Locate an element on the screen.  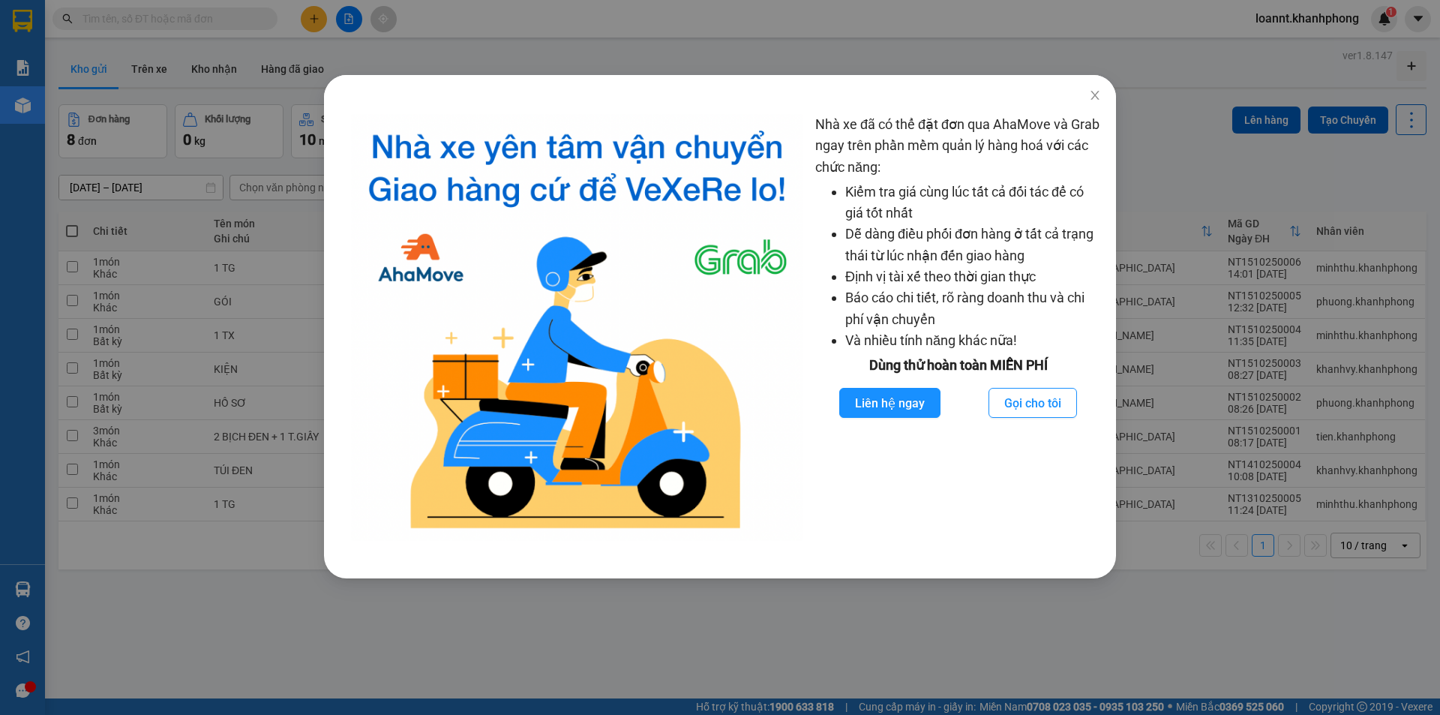
img: logo is located at coordinates (577, 327).